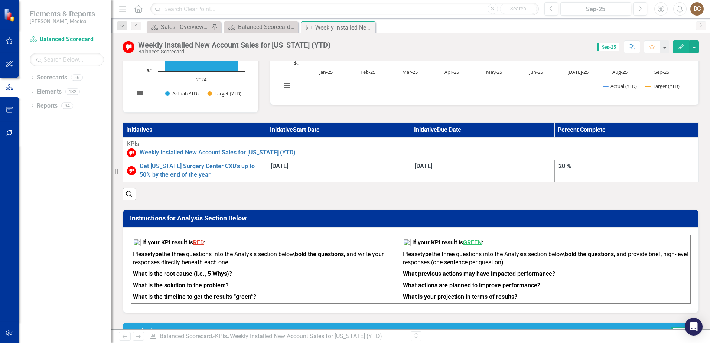  Describe the element at coordinates (493, 72) in the screenshot. I see `text: May-25` at that location.